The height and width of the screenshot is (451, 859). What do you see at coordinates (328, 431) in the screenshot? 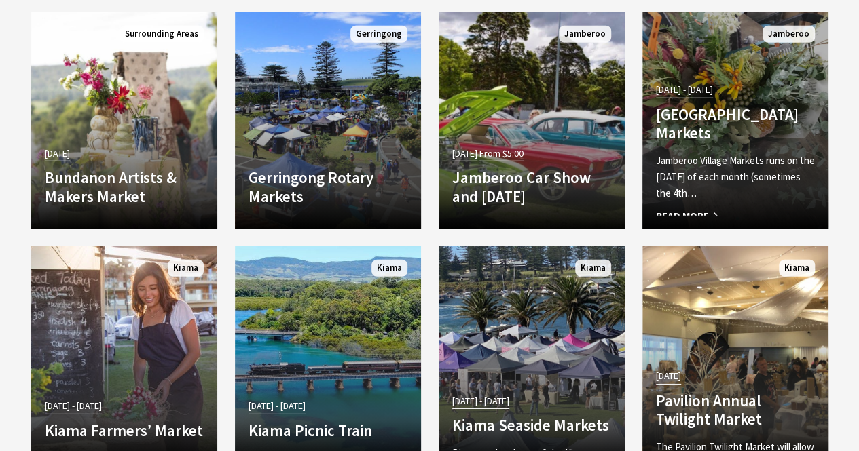
I see `h4: Kiama Picnic Train` at bounding box center [328, 431].